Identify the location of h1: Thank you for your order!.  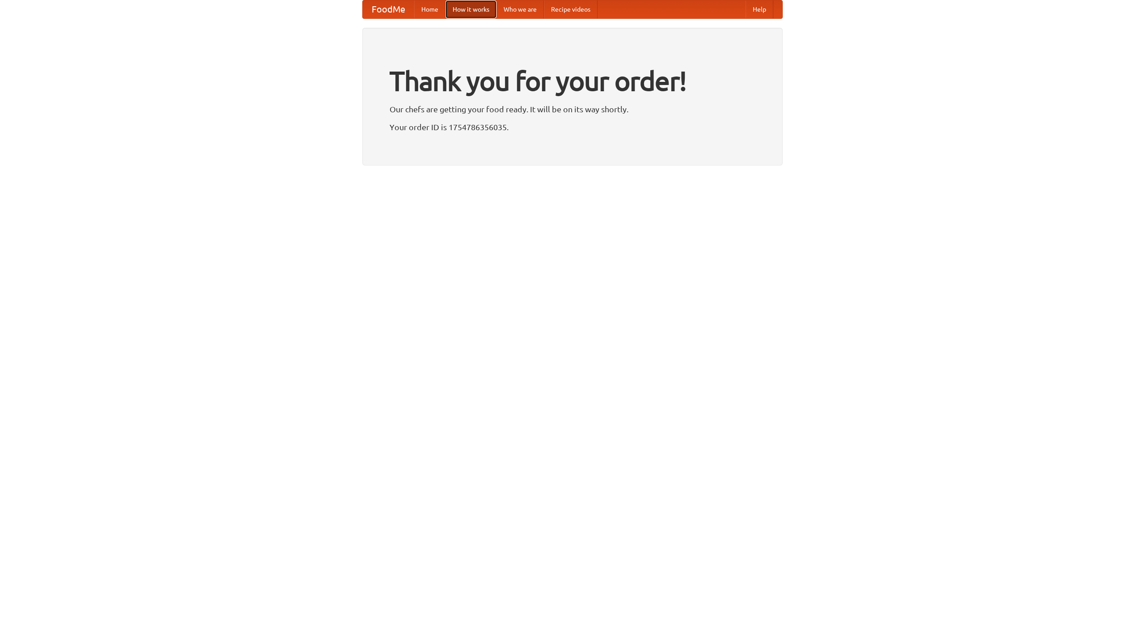
(572, 81).